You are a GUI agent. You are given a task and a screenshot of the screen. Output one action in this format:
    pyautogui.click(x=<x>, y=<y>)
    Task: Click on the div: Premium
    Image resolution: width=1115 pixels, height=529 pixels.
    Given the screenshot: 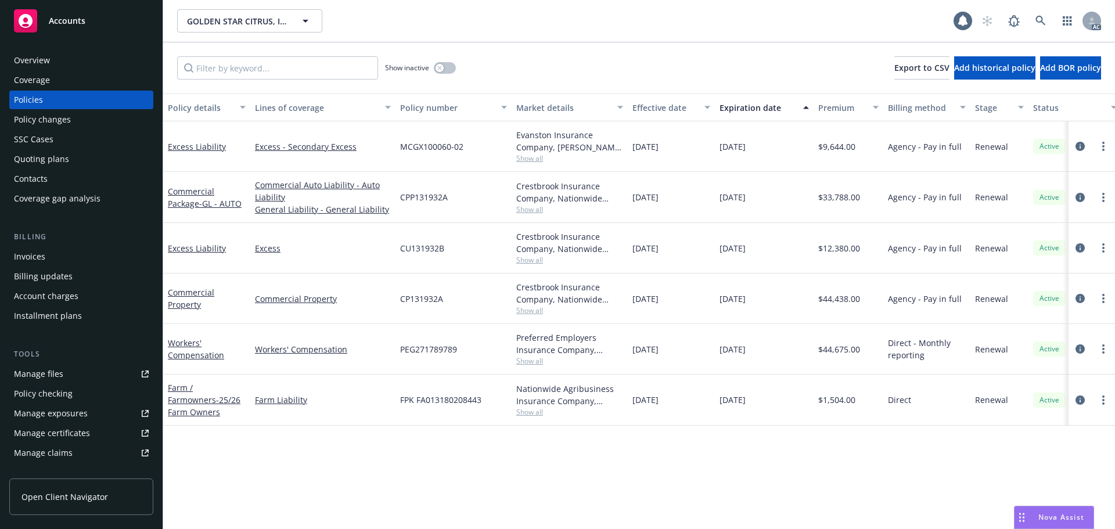 What is the action you would take?
    pyautogui.click(x=842, y=107)
    